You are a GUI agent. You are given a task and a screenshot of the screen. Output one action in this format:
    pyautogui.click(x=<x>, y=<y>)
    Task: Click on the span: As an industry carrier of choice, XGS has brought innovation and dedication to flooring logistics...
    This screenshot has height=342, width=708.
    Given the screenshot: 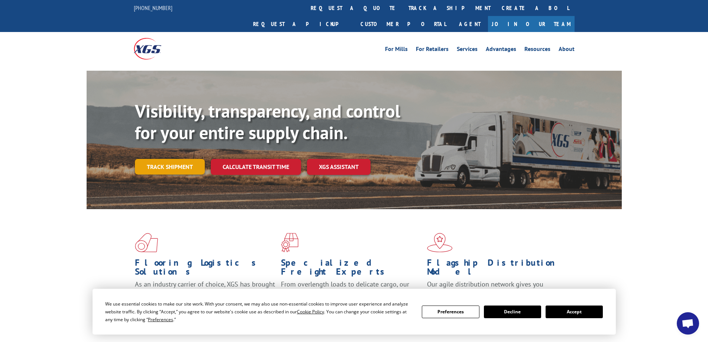 What is the action you would take?
    pyautogui.click(x=205, y=293)
    